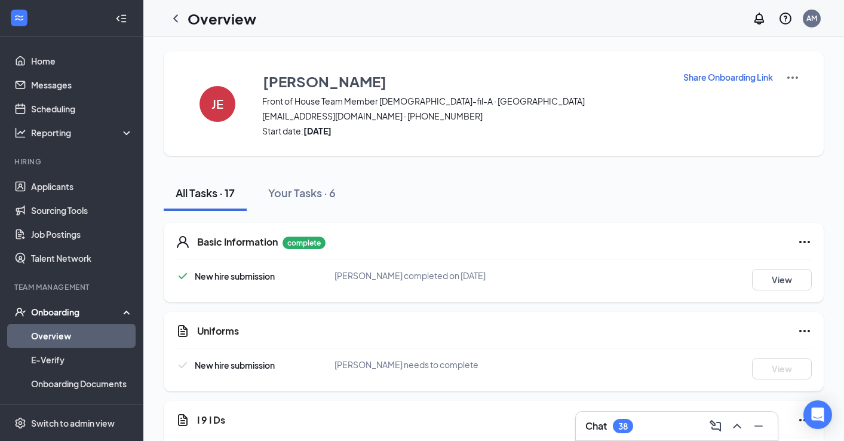  I want to click on div: Switch to admin view, so click(73, 423).